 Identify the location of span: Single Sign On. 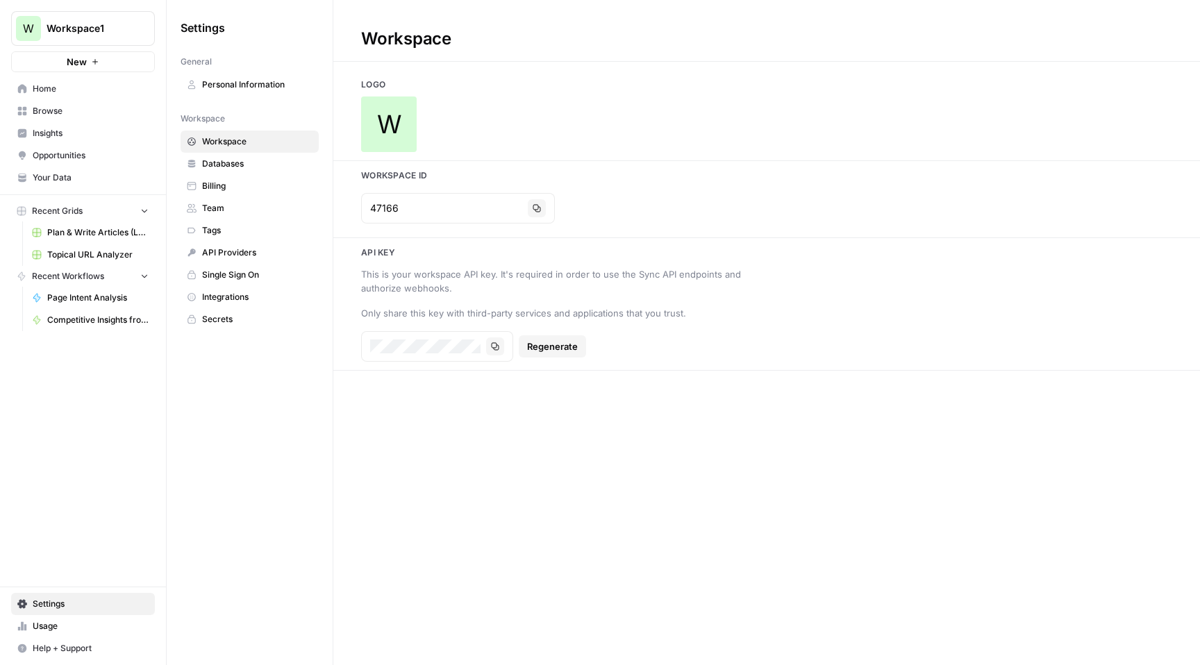
(257, 275).